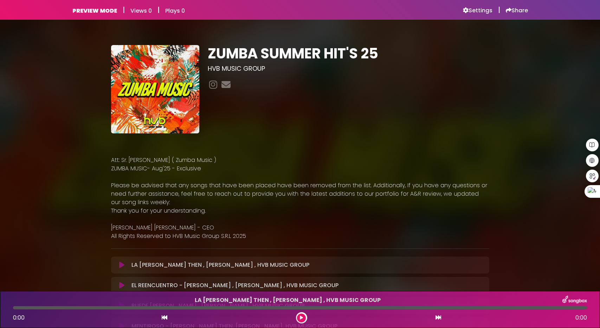 This screenshot has height=328, width=600. I want to click on h6: Share, so click(517, 11).